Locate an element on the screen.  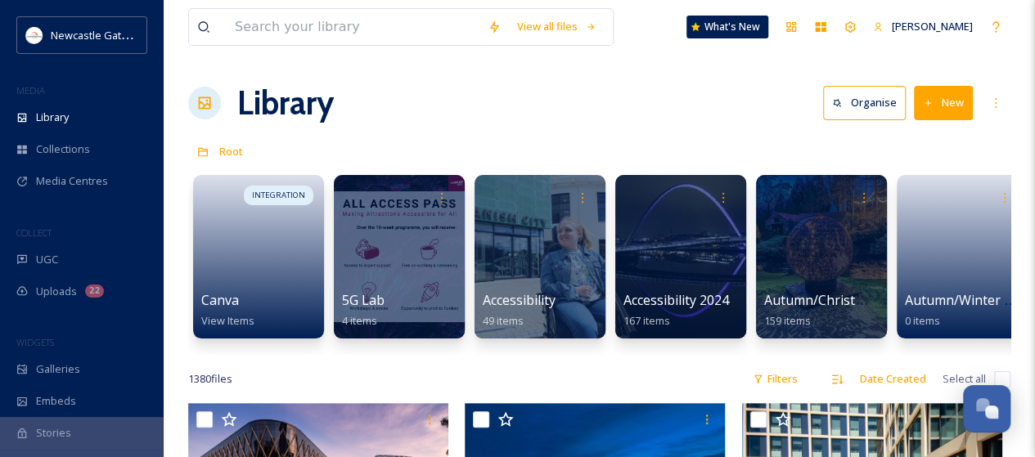
div: Filters is located at coordinates (775, 379).